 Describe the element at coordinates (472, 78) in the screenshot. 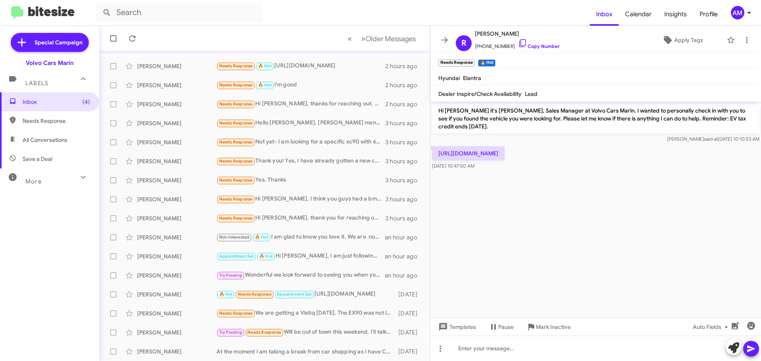

I see `span: Elantra` at that location.